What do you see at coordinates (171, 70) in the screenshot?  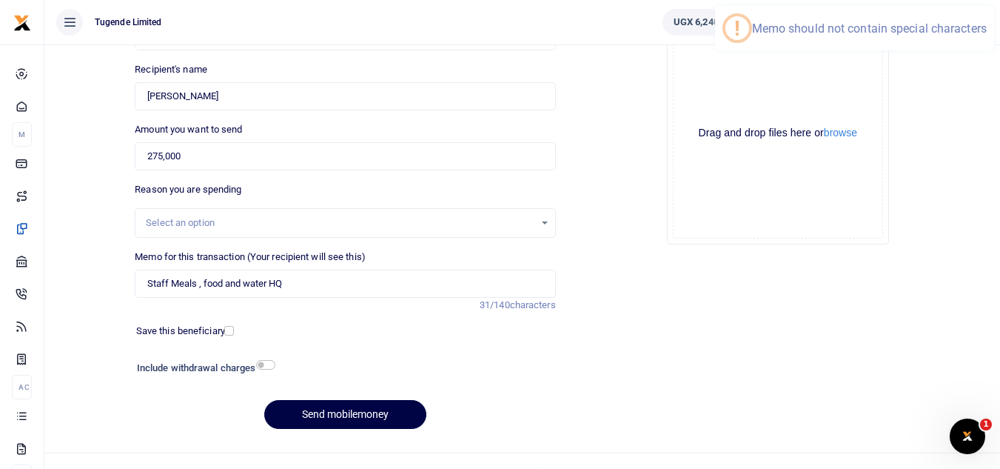 I see `label: Recipient's name` at bounding box center [171, 70].